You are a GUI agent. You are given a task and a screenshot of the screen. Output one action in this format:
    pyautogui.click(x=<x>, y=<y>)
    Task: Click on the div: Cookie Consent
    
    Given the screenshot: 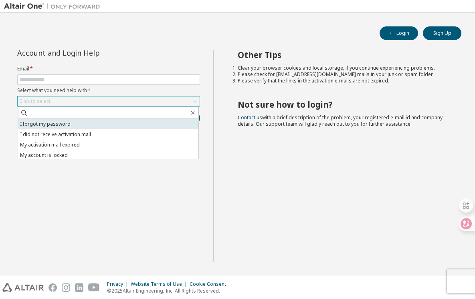 What is the action you would take?
    pyautogui.click(x=210, y=284)
    